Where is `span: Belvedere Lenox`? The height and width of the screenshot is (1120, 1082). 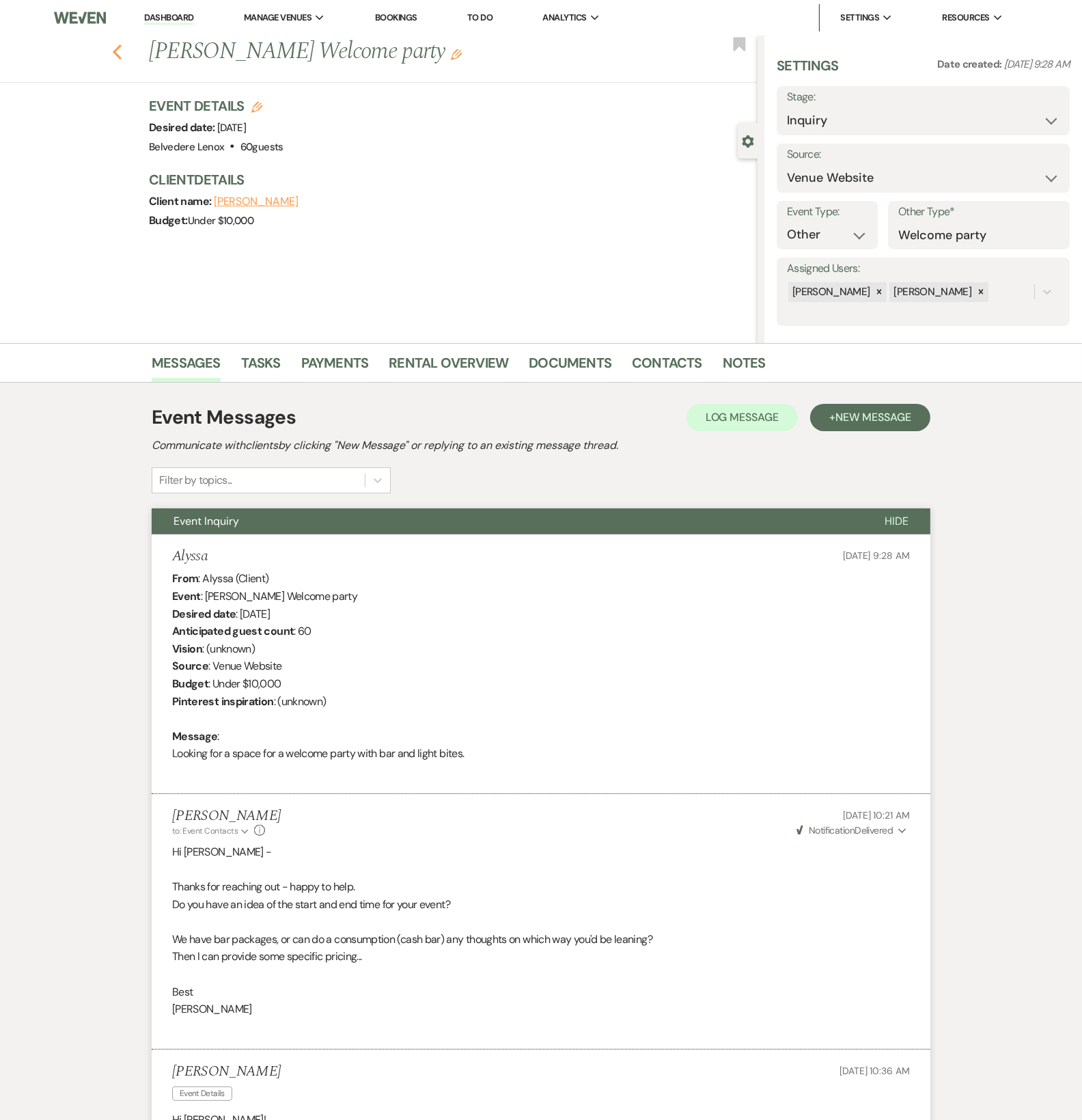
span: Belvedere Lenox is located at coordinates (187, 147).